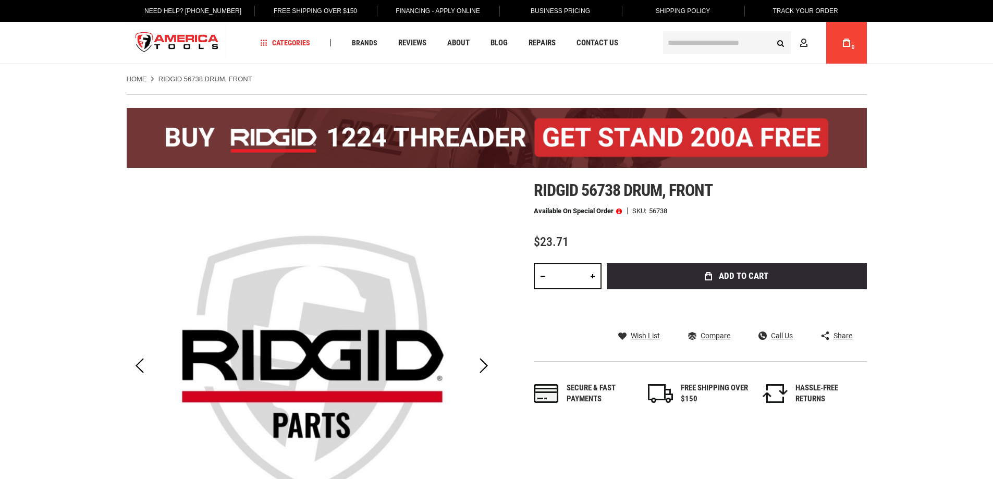 Image resolution: width=993 pixels, height=479 pixels. I want to click on span: Wish List, so click(645, 336).